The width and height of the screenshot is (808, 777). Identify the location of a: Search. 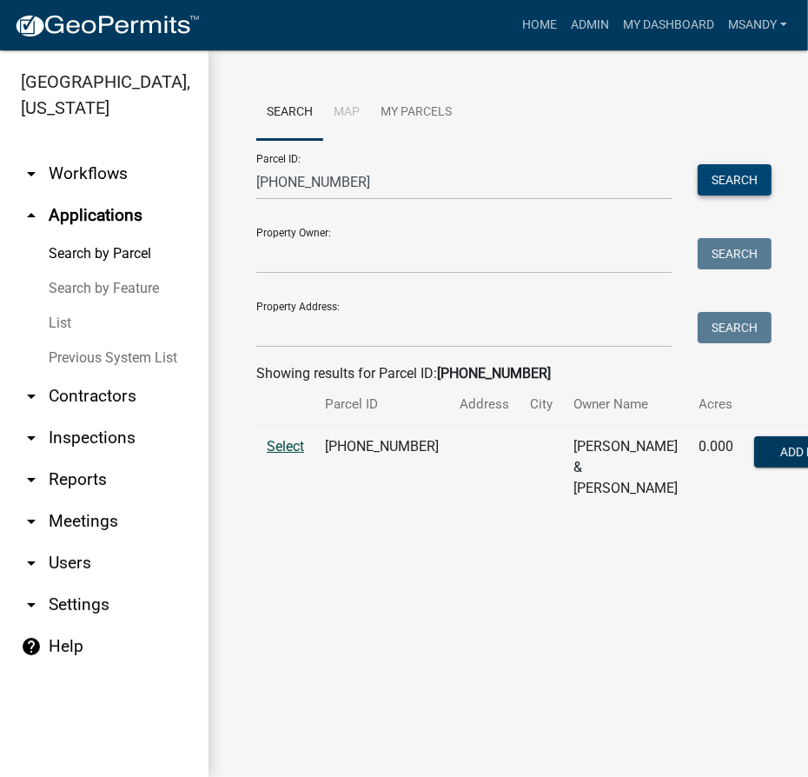
(289, 113).